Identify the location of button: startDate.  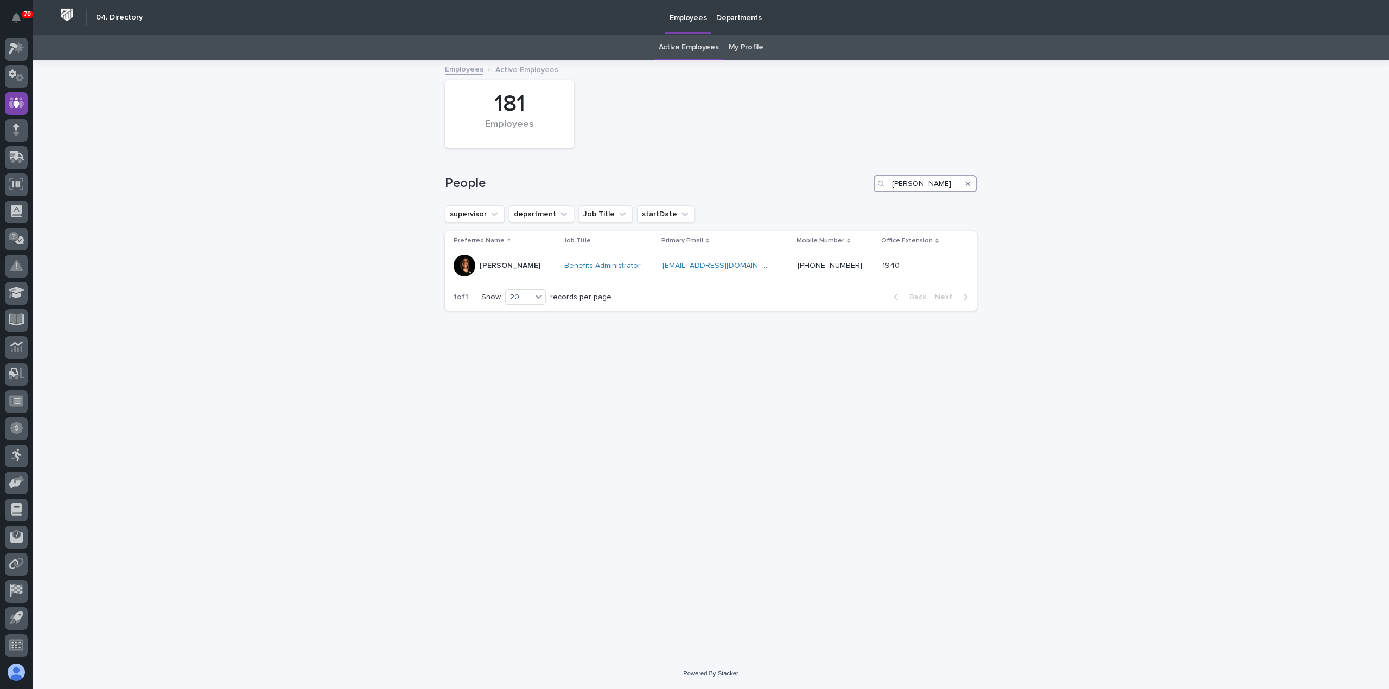
(666, 214).